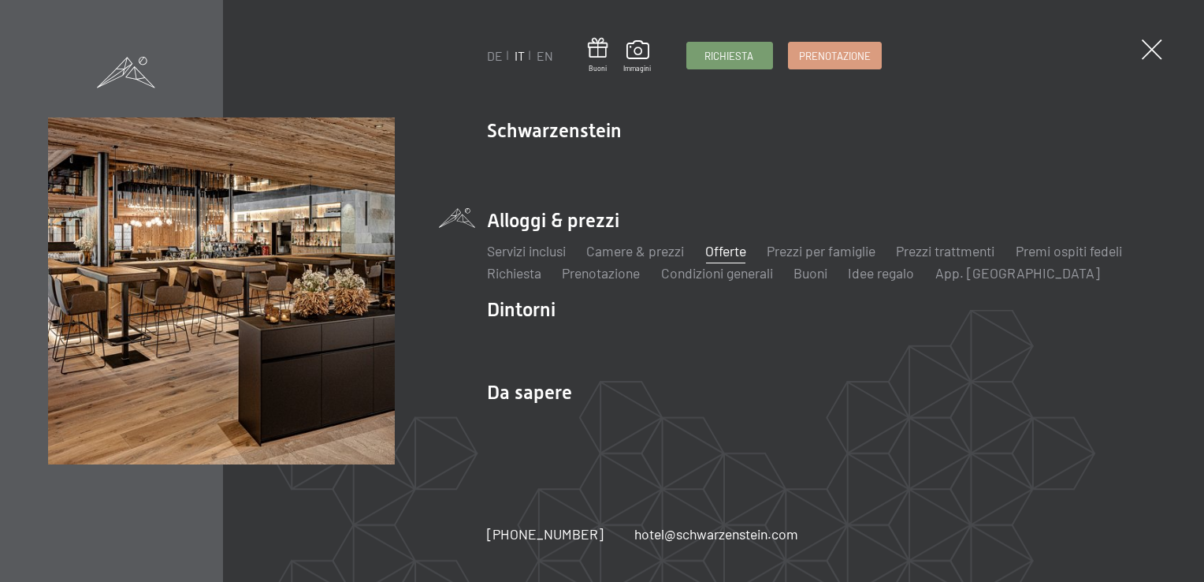  I want to click on span: Richiesta, so click(729, 56).